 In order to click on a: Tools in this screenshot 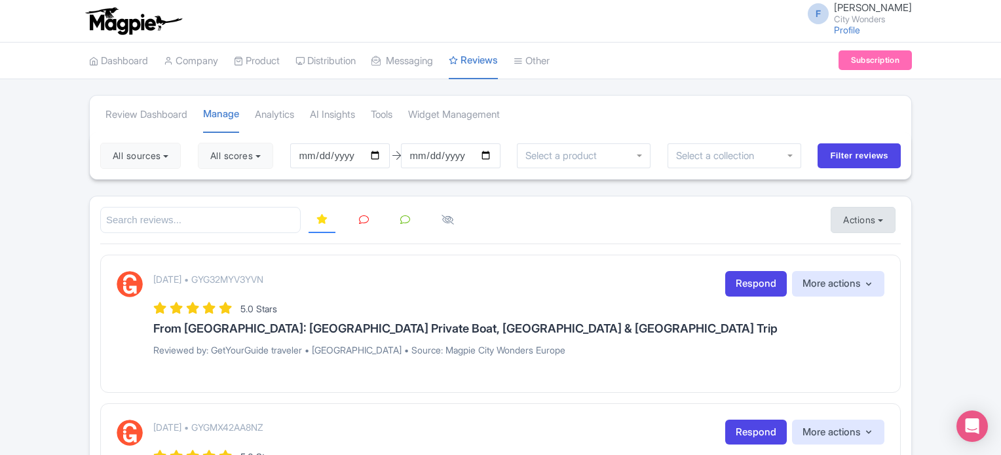, I will do `click(381, 115)`.